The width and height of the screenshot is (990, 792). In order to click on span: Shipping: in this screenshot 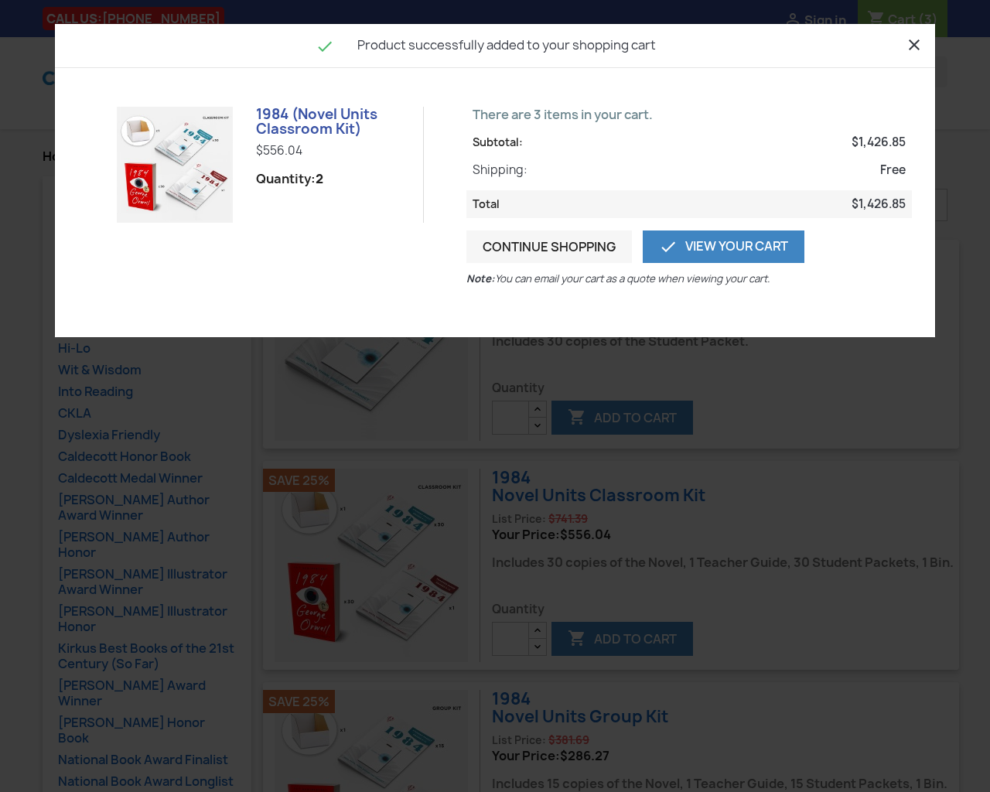, I will do `click(500, 170)`.